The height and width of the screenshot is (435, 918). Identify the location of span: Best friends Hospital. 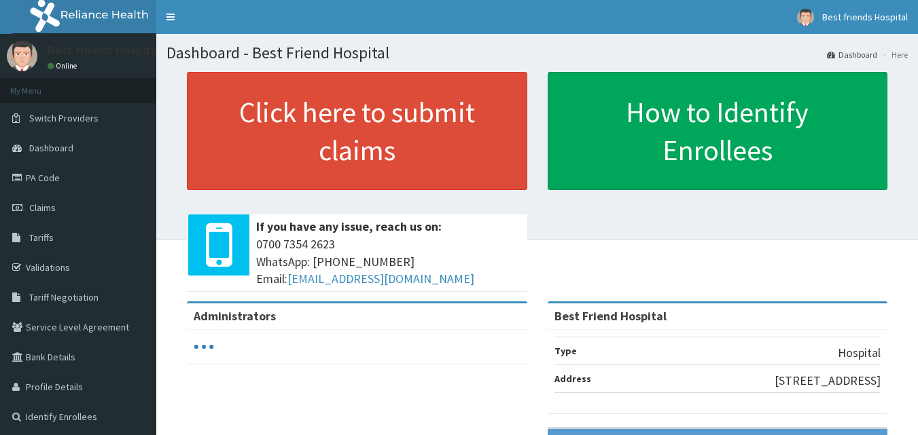
(865, 17).